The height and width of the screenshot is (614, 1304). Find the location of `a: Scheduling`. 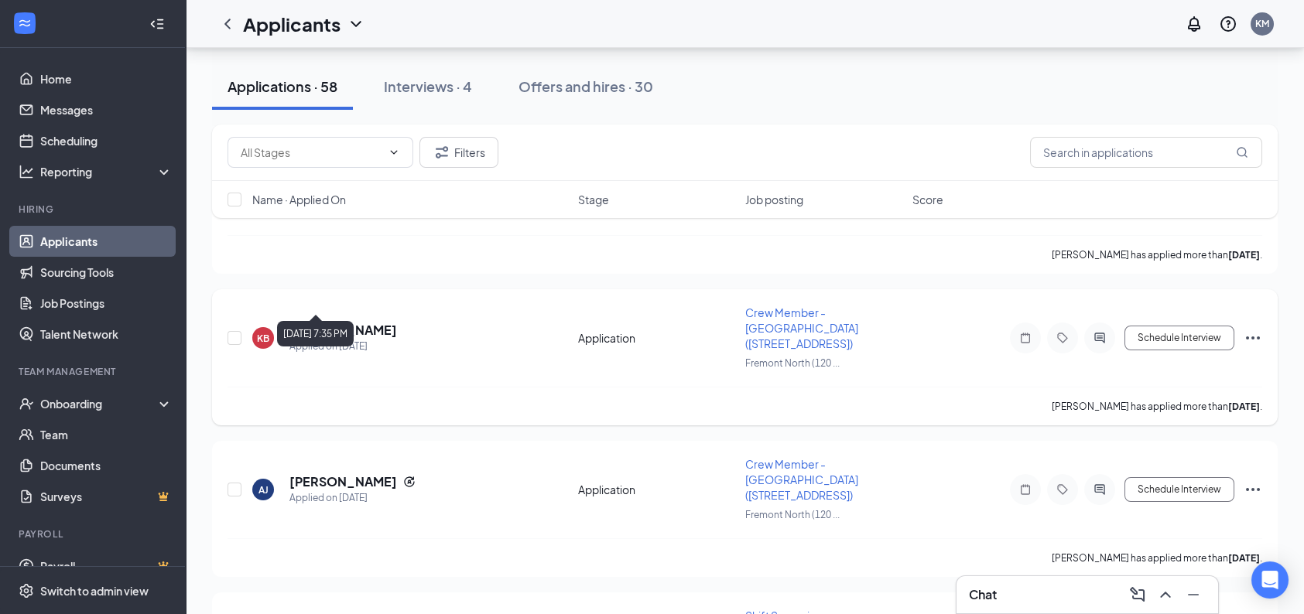

a: Scheduling is located at coordinates (106, 141).